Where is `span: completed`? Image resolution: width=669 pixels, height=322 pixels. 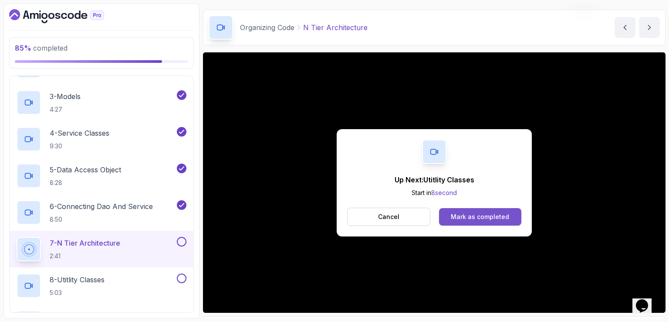
span: completed is located at coordinates (41, 48).